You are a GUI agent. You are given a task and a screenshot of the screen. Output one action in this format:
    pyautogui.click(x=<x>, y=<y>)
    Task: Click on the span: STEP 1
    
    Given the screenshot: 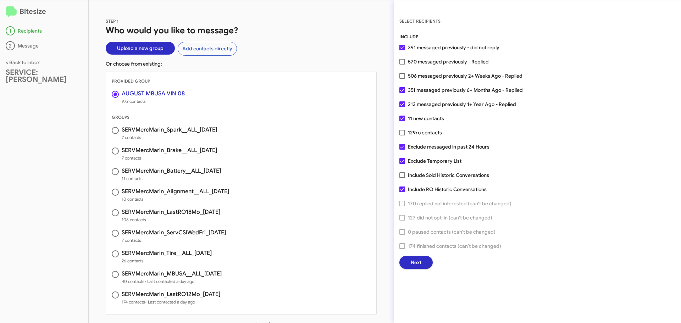 What is the action you would take?
    pyautogui.click(x=112, y=21)
    